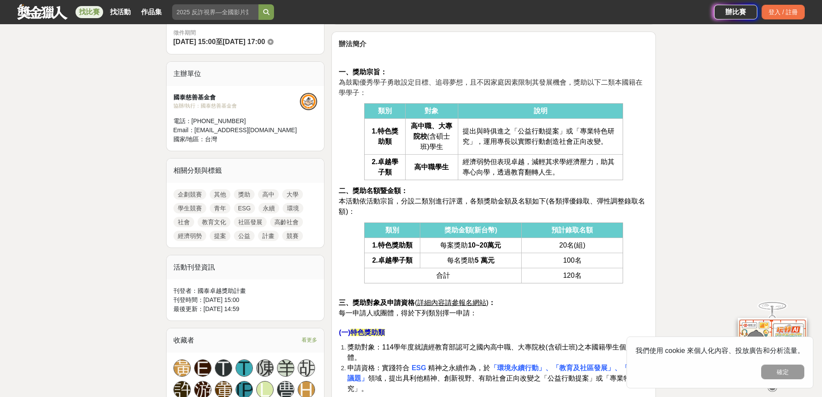  Describe the element at coordinates (293, 194) in the screenshot. I see `a: 大學` at that location.